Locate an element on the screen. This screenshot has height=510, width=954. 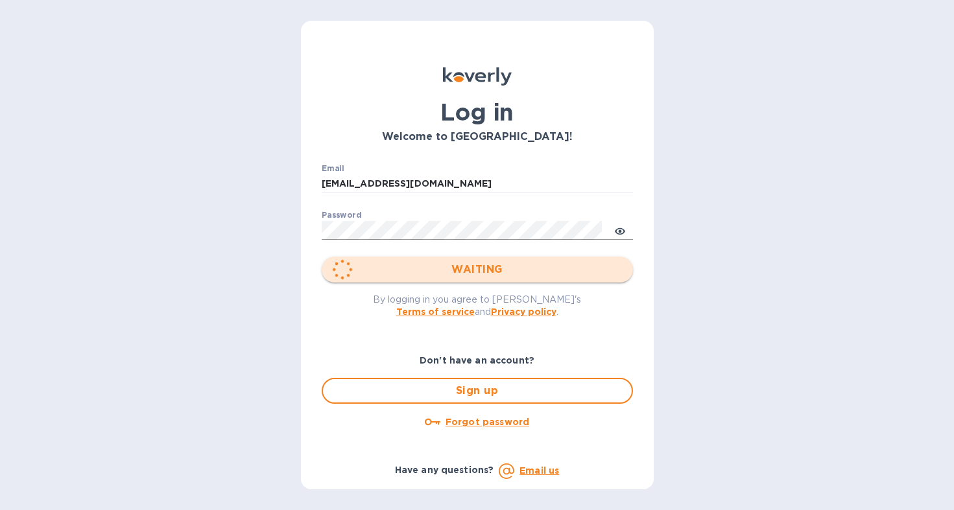
input: Enter email address is located at coordinates (477, 184).